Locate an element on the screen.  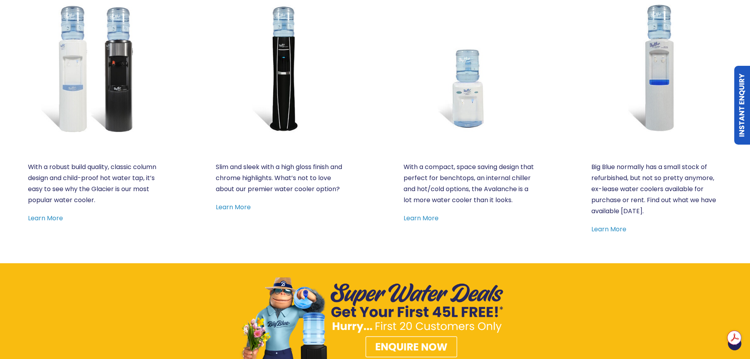
a: Refurbished is located at coordinates (657, 68).